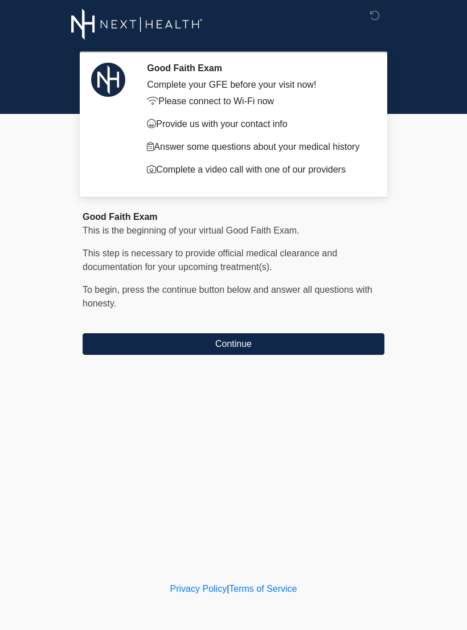  I want to click on img: Agent Avatar, so click(108, 80).